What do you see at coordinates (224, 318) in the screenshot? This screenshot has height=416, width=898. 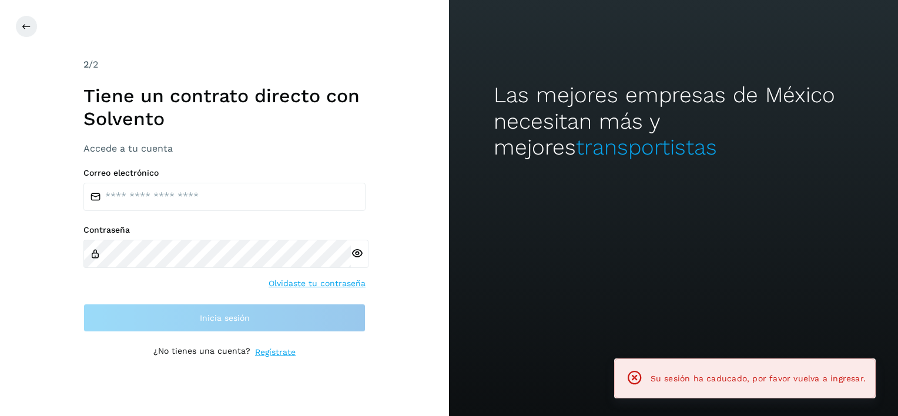 I see `span: Inicia sesión` at bounding box center [224, 318].